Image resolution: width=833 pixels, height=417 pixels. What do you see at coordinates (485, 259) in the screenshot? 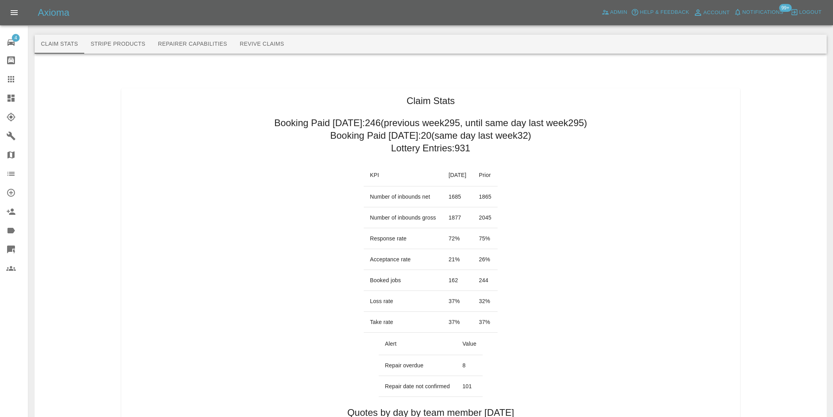
I see `td: 26 %` at bounding box center [485, 259].